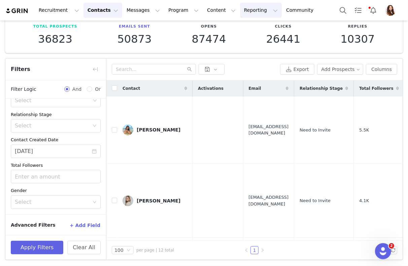  I want to click on button: Reporting, so click(261, 10).